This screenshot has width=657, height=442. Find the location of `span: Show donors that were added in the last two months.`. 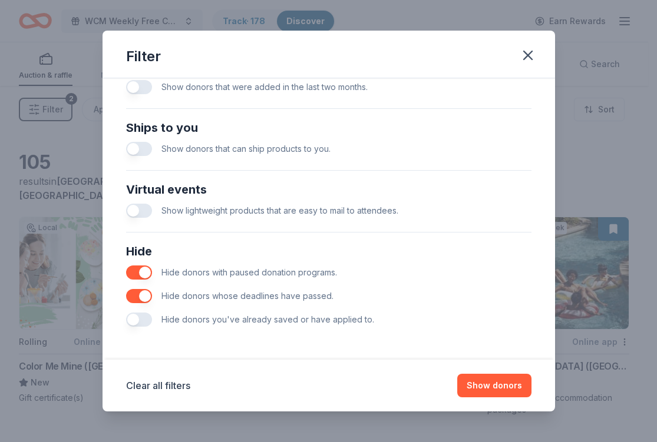

span: Show donors that were added in the last two months. is located at coordinates (264, 87).